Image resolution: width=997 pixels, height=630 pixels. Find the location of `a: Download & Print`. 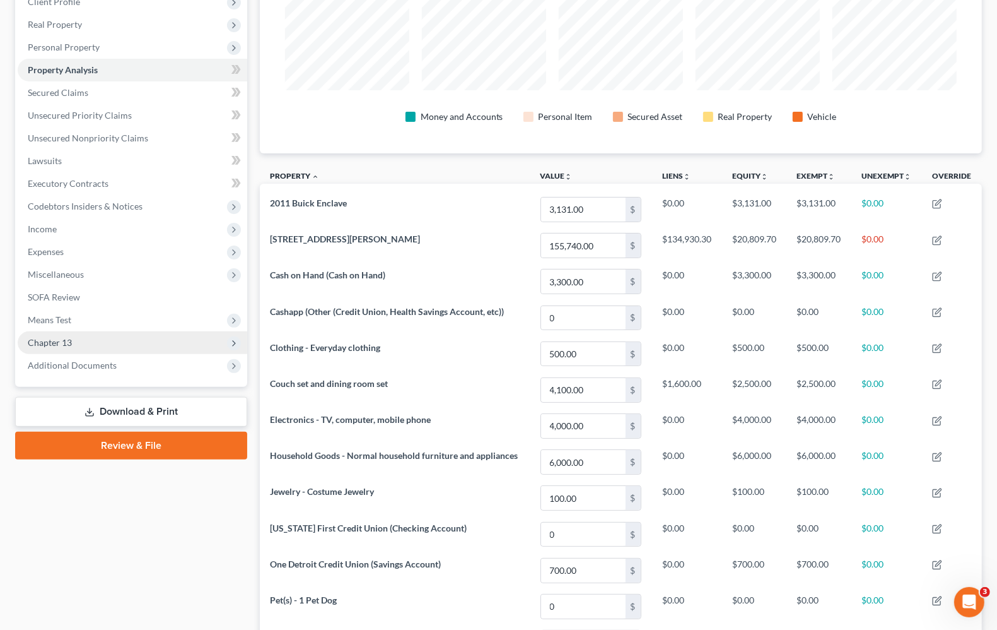

a: Download & Print is located at coordinates (131, 411).